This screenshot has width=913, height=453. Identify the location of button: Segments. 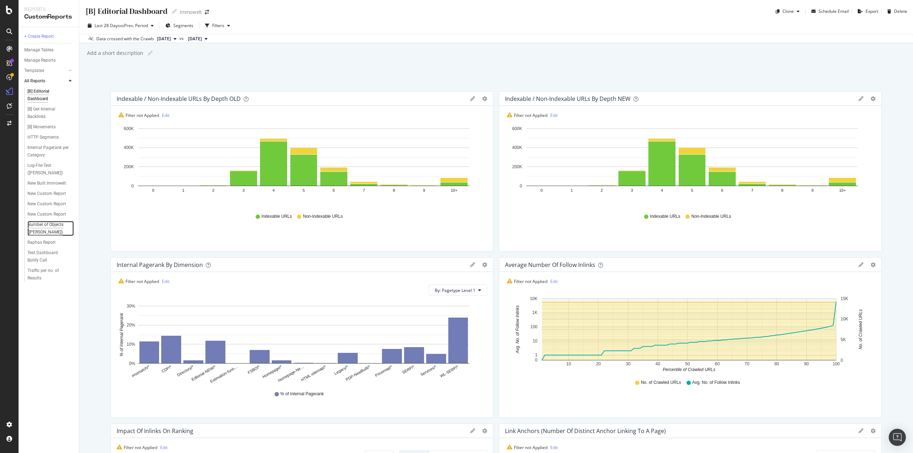
(179, 26).